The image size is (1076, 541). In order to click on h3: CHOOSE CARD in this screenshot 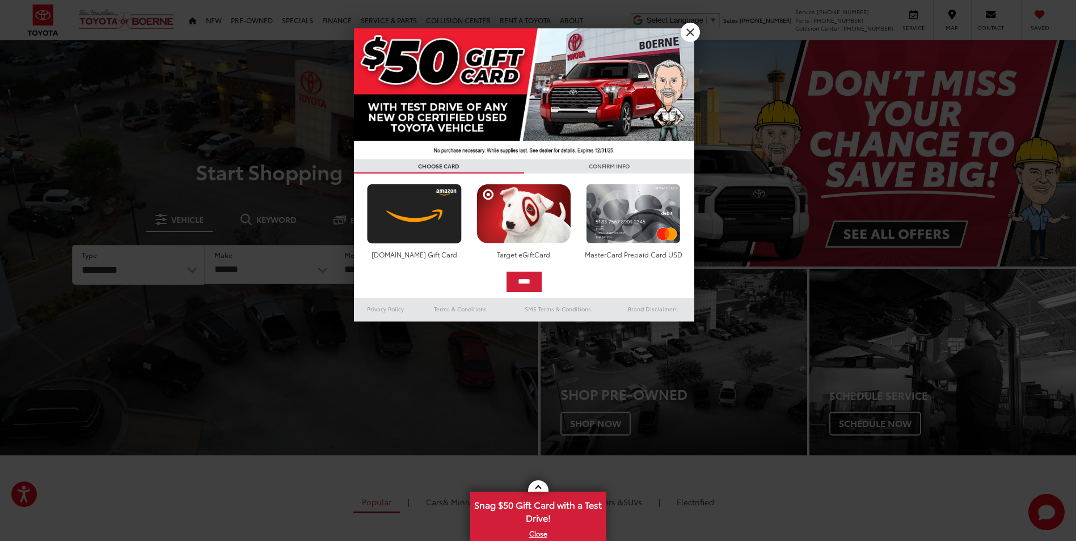, I will do `click(439, 166)`.